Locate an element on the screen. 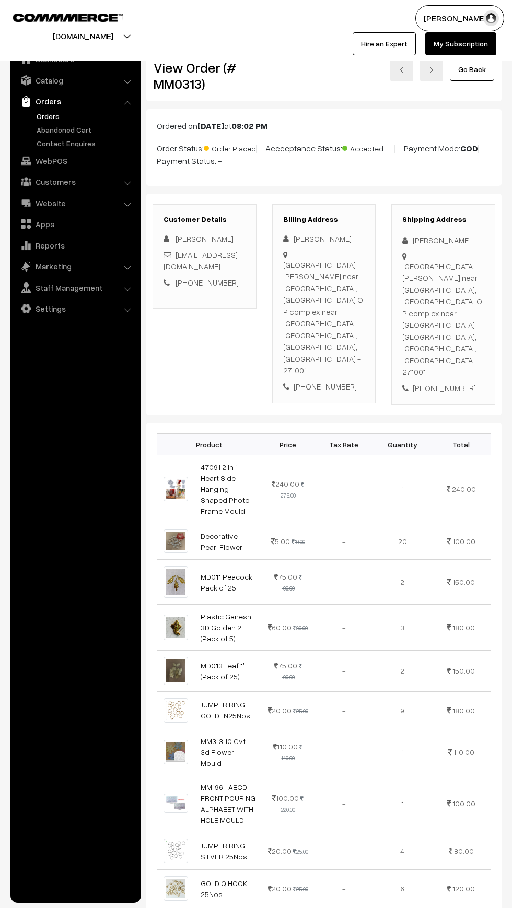 The image size is (512, 908). h3: Customer Details is located at coordinates (204, 219).